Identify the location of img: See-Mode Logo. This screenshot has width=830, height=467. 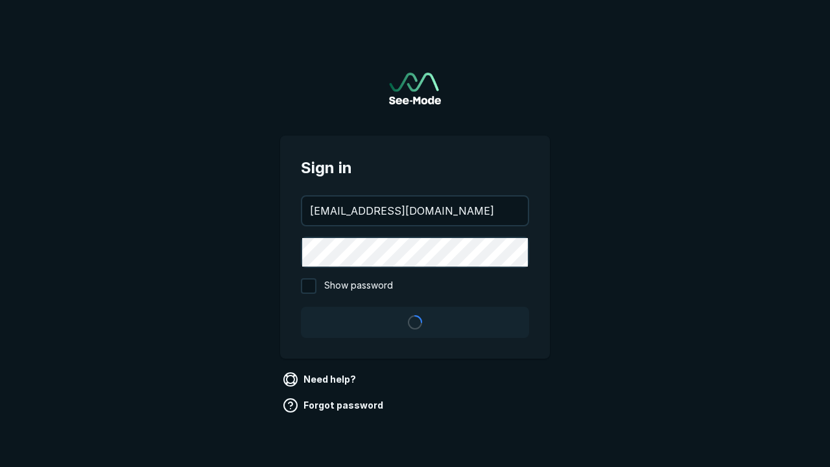
(415, 88).